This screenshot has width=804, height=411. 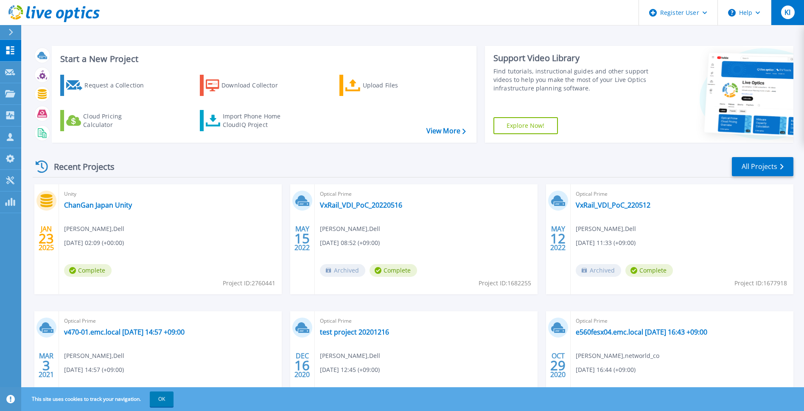 What do you see at coordinates (558, 365) in the screenshot?
I see `div: OCT 2020` at bounding box center [558, 365].